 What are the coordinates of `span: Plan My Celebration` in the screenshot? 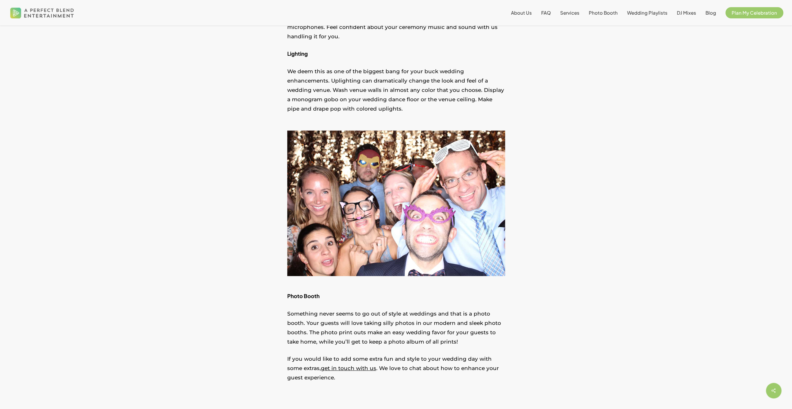 It's located at (755, 12).